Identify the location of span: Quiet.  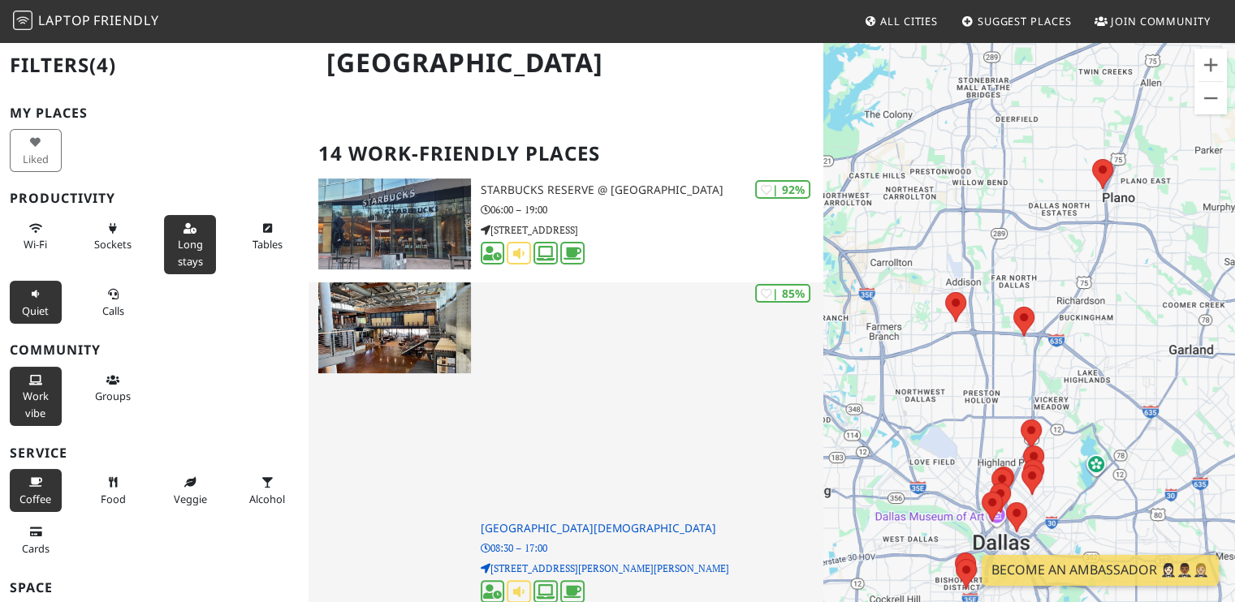
(35, 311).